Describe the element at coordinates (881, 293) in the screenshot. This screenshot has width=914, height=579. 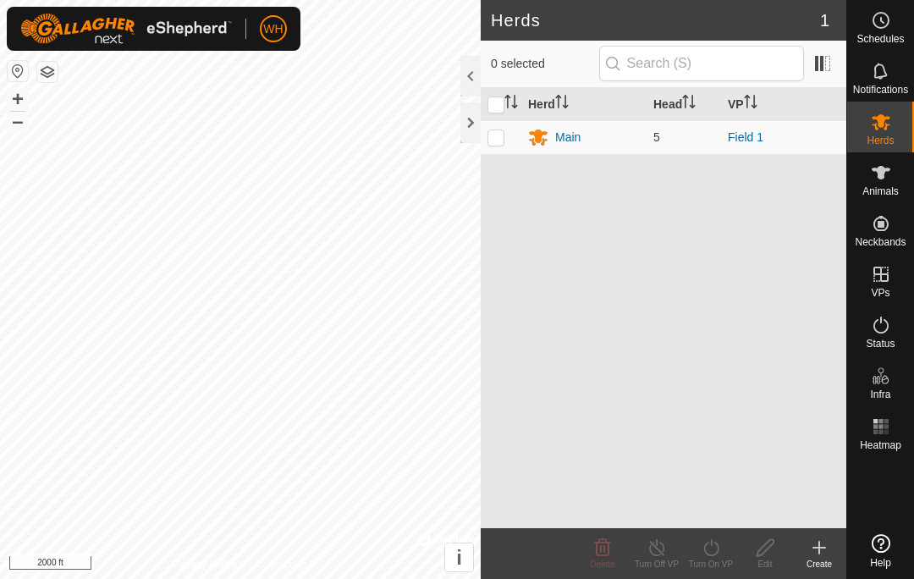
I see `span: VPs` at that location.